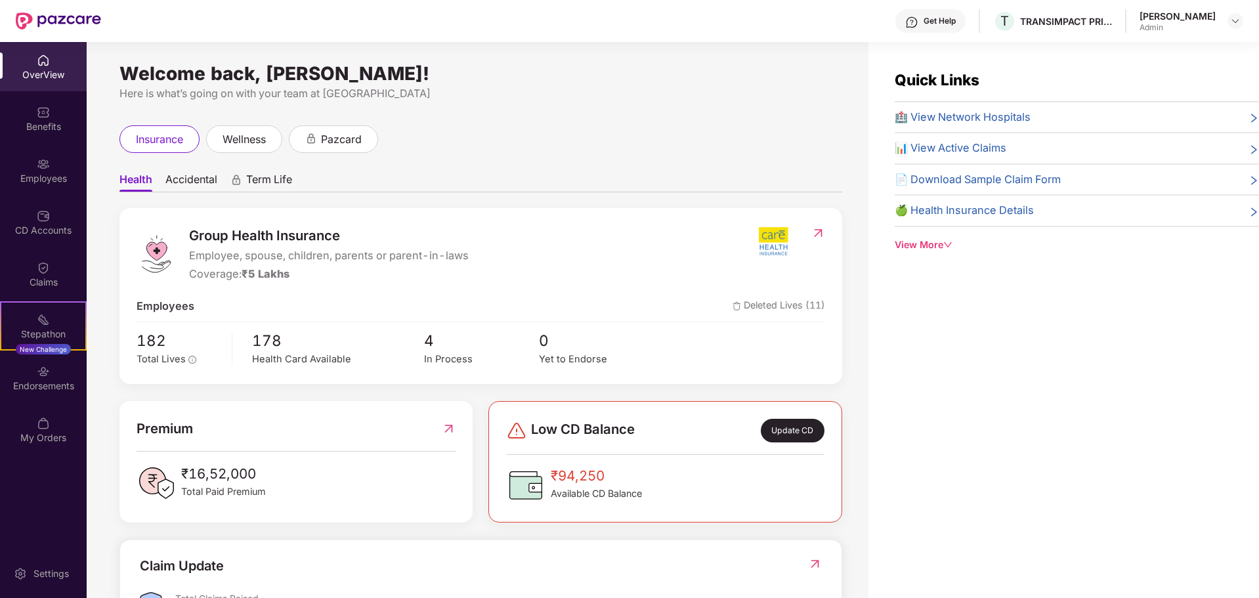 The width and height of the screenshot is (1259, 598). I want to click on span: 178, so click(338, 341).